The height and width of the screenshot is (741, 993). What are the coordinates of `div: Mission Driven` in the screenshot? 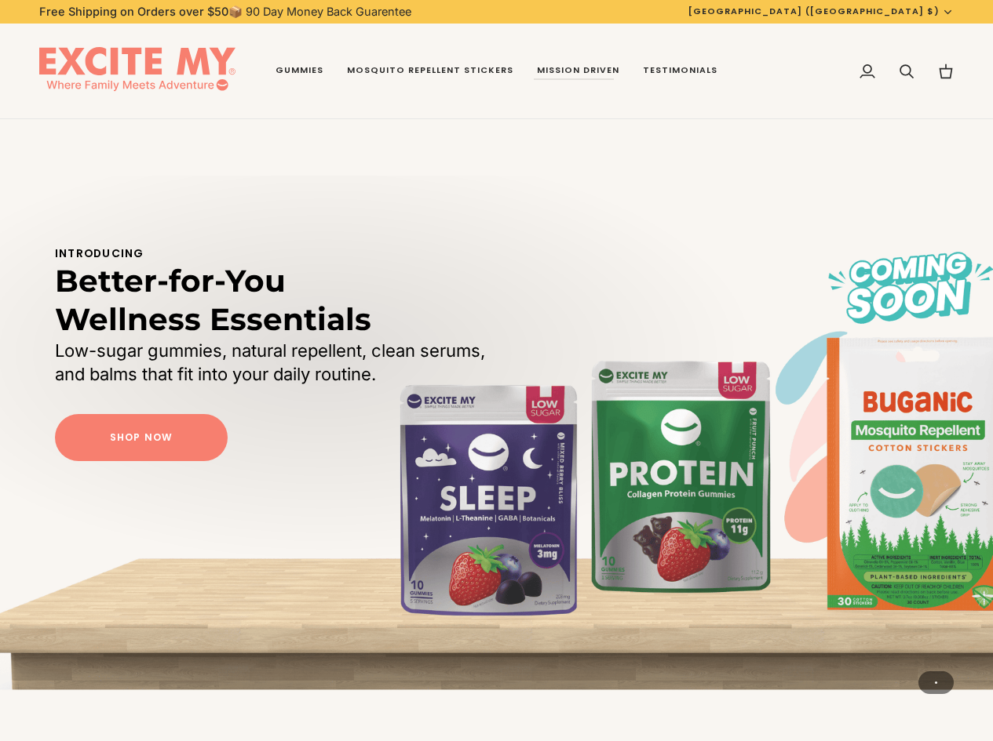 It's located at (578, 71).